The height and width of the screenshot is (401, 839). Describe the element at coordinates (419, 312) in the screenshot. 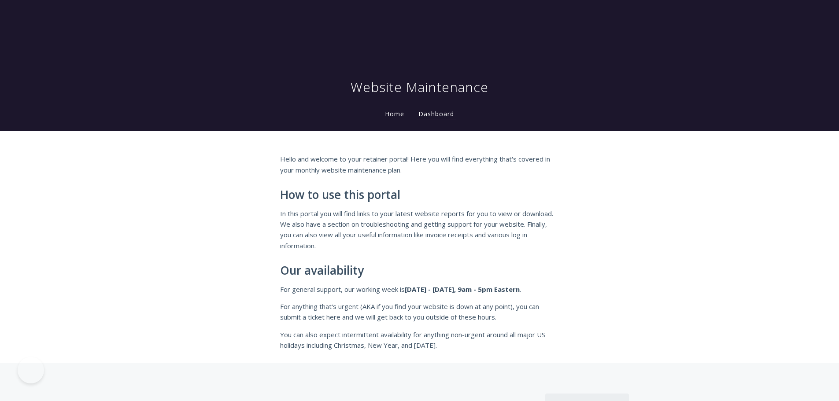

I see `p: For anything that's urgent (AKA if you find your website is down at any point), you can submit a ...` at that location.